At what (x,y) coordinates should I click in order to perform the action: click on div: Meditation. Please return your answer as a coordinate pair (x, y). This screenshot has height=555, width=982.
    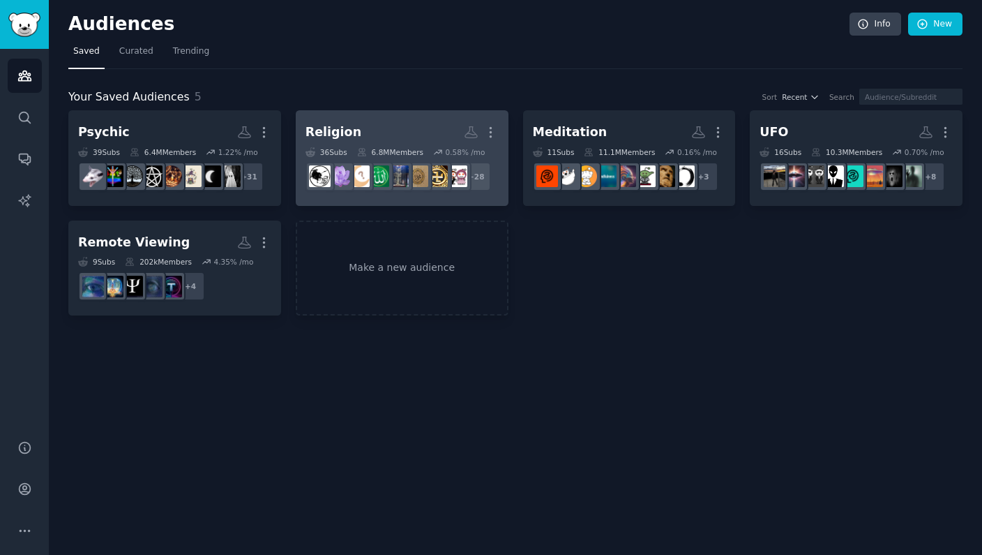
    Looking at the image, I should click on (570, 132).